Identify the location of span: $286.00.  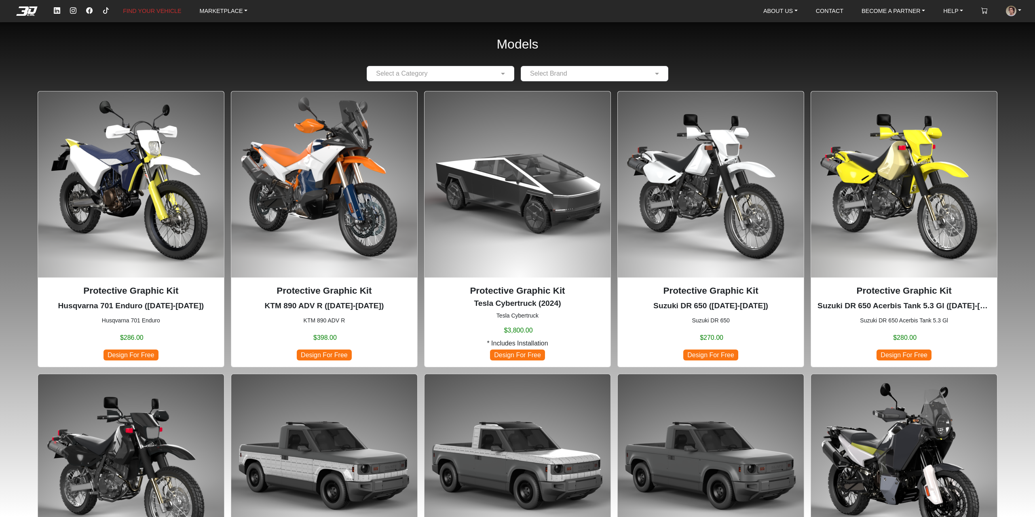
(132, 338).